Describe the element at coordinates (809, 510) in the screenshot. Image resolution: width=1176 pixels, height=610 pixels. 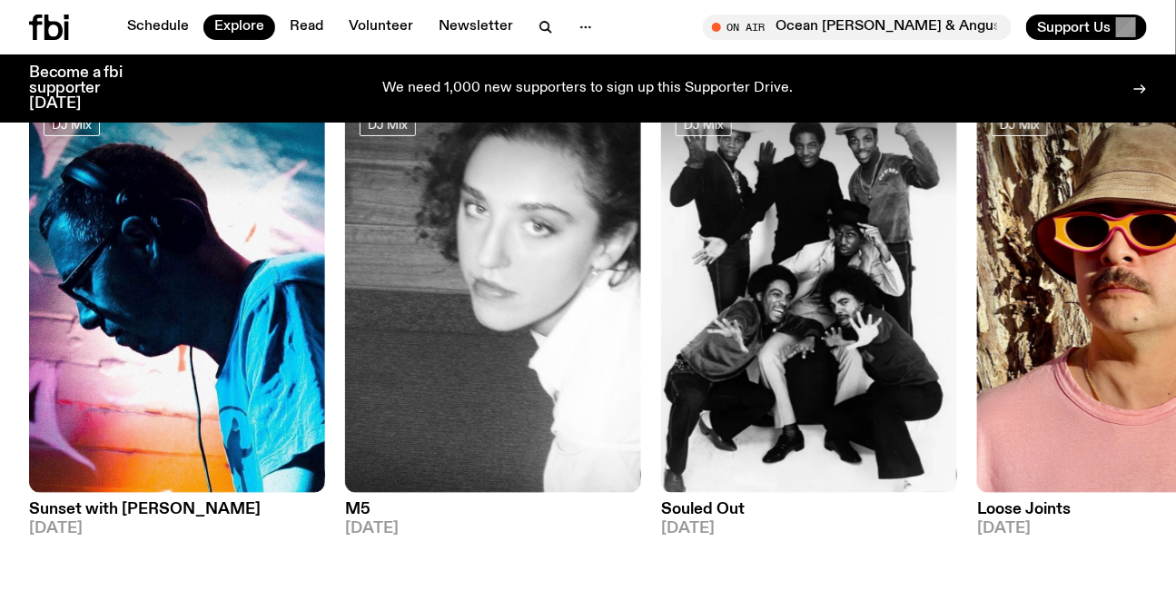
I see `h3: Souled Out` at that location.